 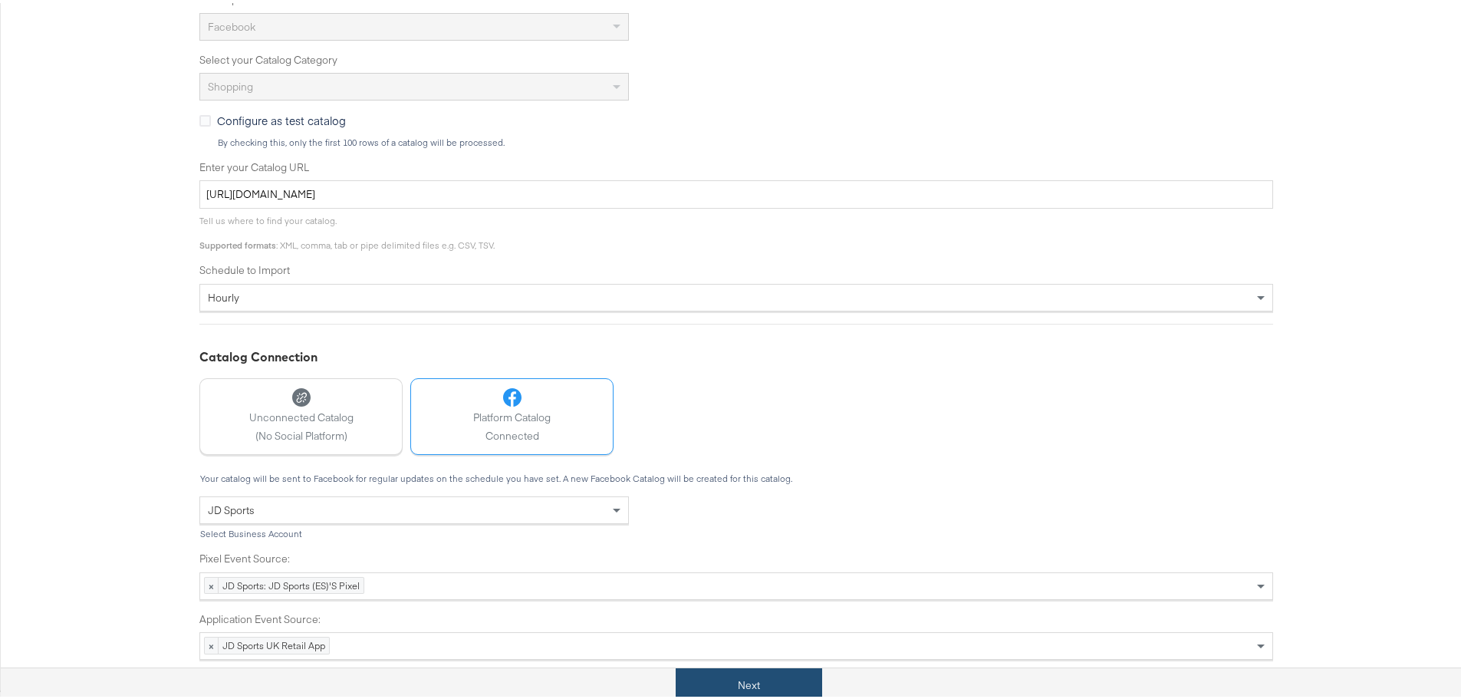 What do you see at coordinates (301, 433) in the screenshot?
I see `span: (No Social Platform)` at bounding box center [301, 433].